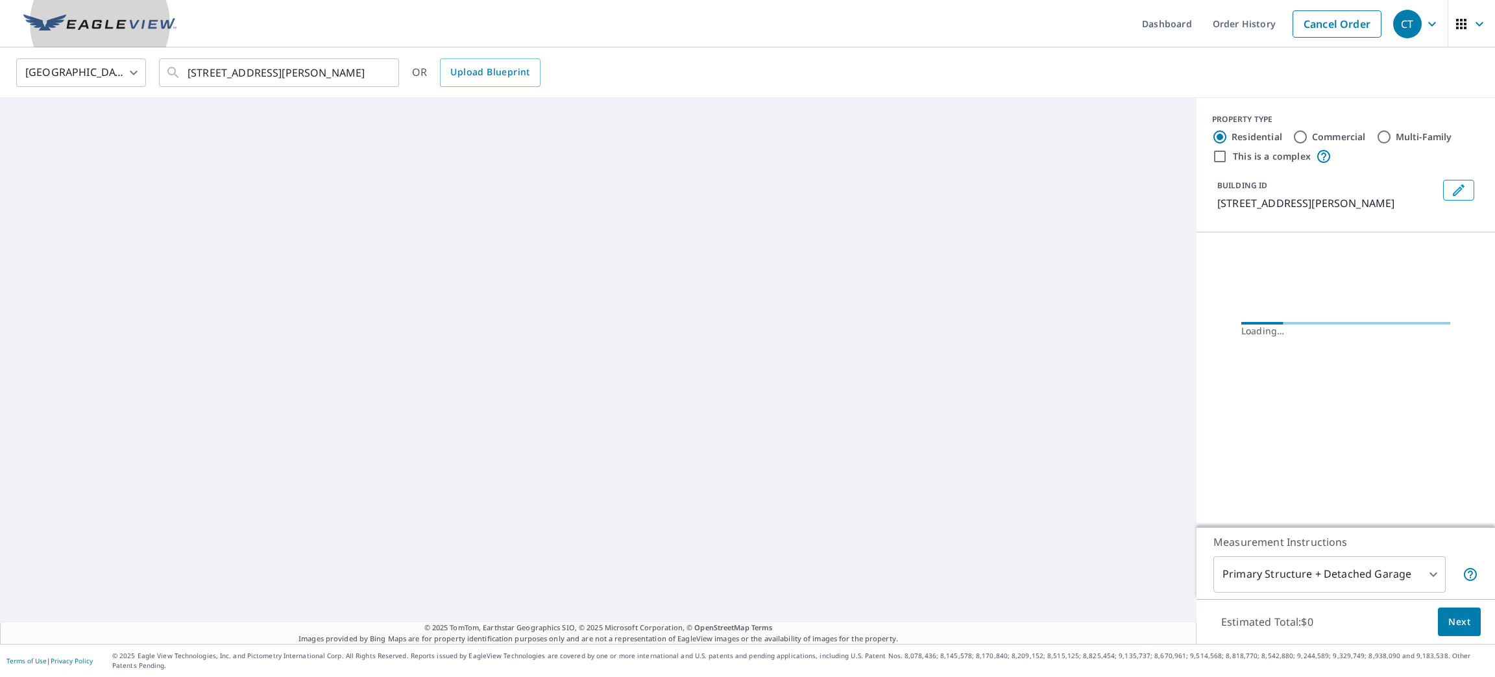  Describe the element at coordinates (1458, 190) in the screenshot. I see `button: Edit building 1` at that location.